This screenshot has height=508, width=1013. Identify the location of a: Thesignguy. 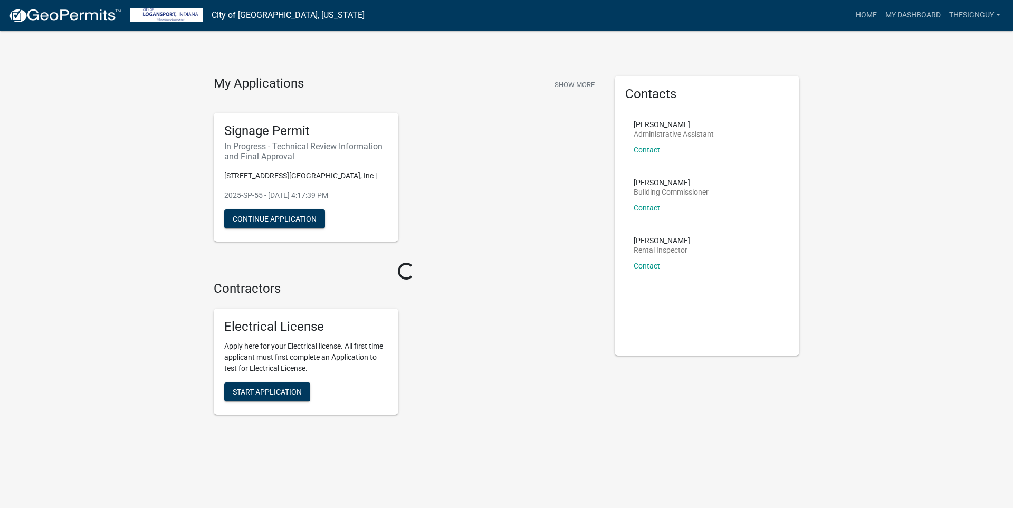
(974, 15).